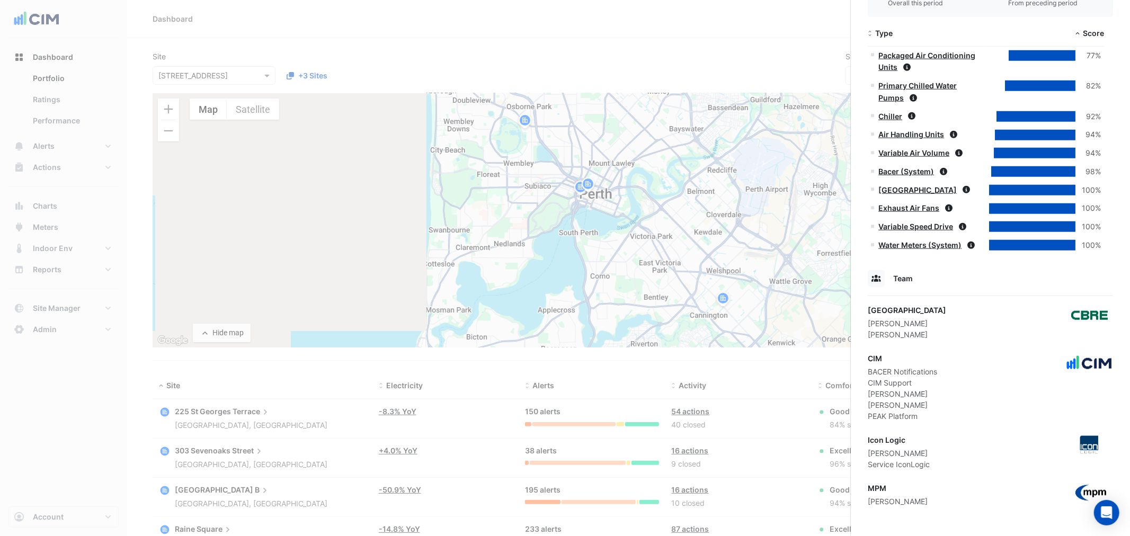  Describe the element at coordinates (914, 153) in the screenshot. I see `a: Variable Air Volume` at that location.